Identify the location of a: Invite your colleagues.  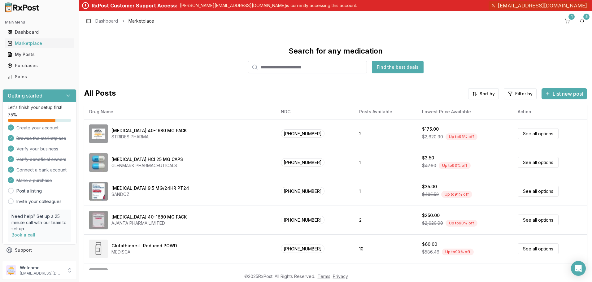
(39, 202).